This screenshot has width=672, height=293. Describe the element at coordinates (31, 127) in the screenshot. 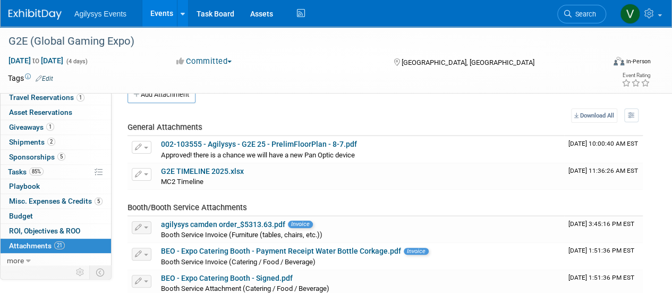

I see `span: Giveaways` at that location.